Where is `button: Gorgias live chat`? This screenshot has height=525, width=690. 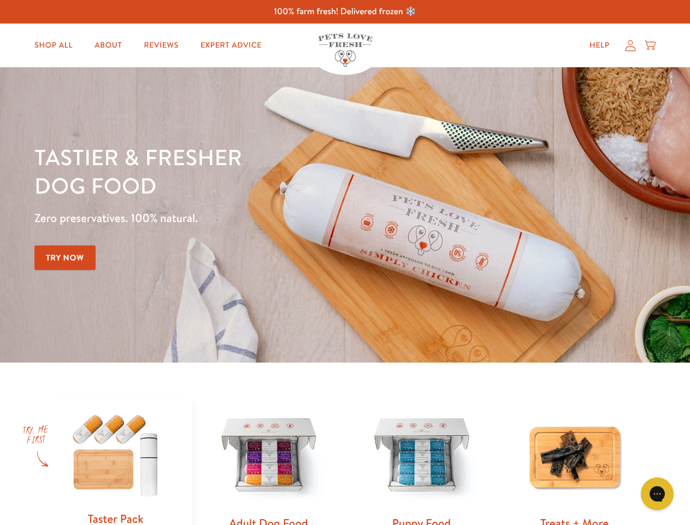 button: Gorgias live chat is located at coordinates (22, 20).